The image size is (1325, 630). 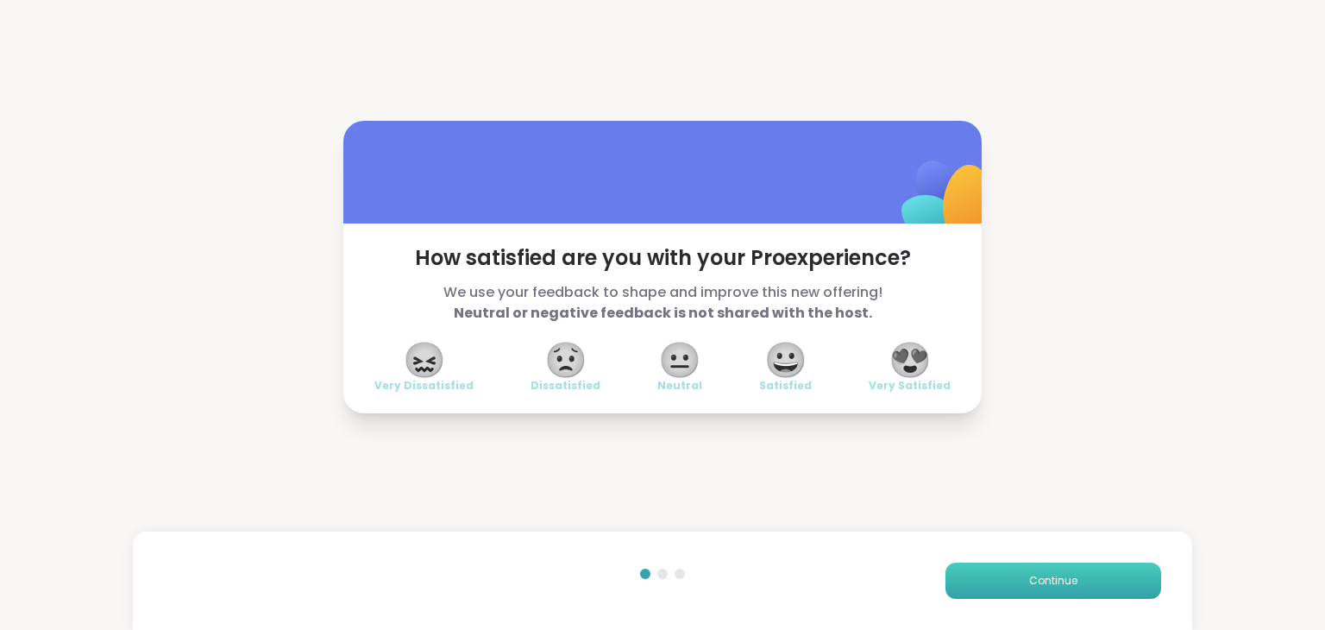 I want to click on b: Neutral or negative feedback is not shared with the host., so click(x=662, y=312).